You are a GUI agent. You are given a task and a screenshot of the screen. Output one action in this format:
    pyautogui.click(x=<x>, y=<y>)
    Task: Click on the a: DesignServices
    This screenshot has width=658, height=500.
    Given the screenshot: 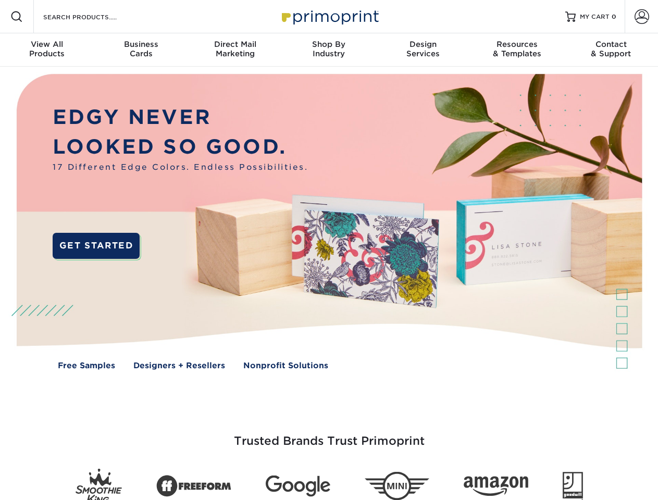 What is the action you would take?
    pyautogui.click(x=423, y=50)
    